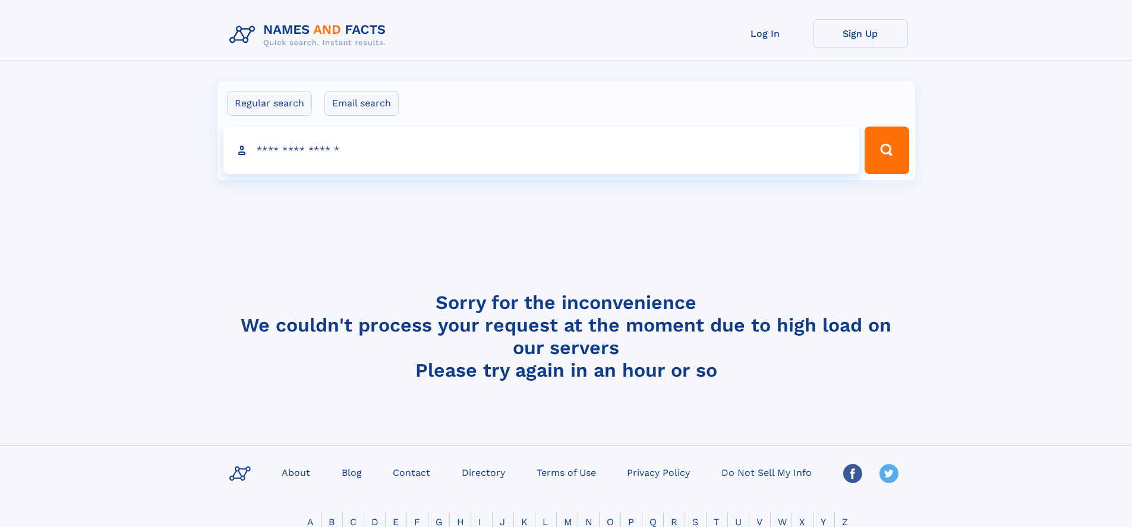 The width and height of the screenshot is (1132, 527). I want to click on a: Blog, so click(352, 472).